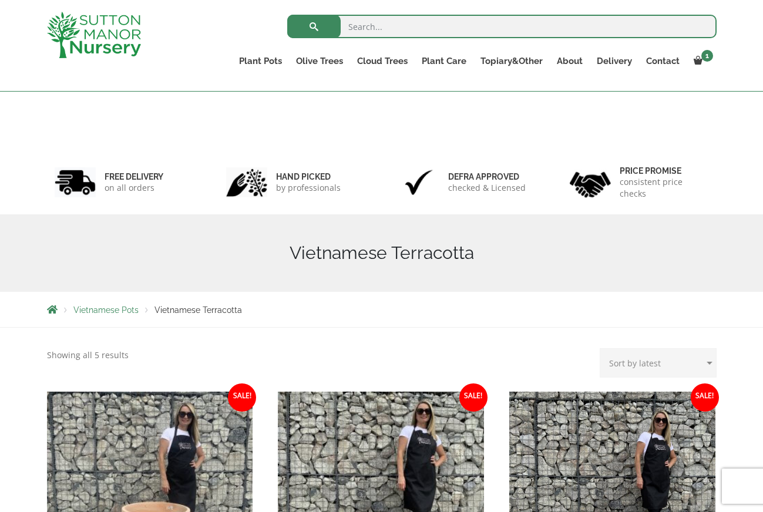 Image resolution: width=763 pixels, height=512 pixels. What do you see at coordinates (247, 182) in the screenshot?
I see `img: 2.jpg` at bounding box center [247, 182].